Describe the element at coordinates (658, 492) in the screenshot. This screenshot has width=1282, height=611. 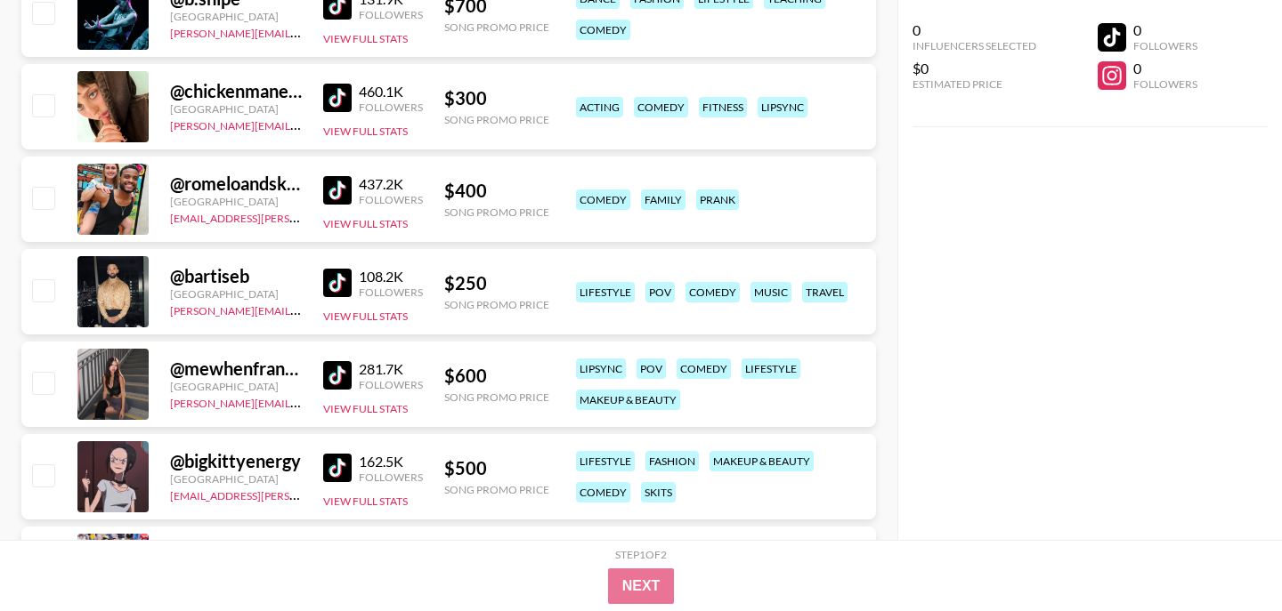
I see `div: skits` at that location.